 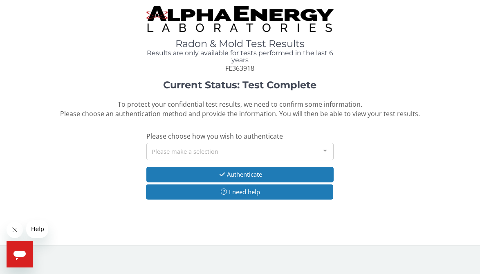 I want to click on button: I need help, so click(x=240, y=192).